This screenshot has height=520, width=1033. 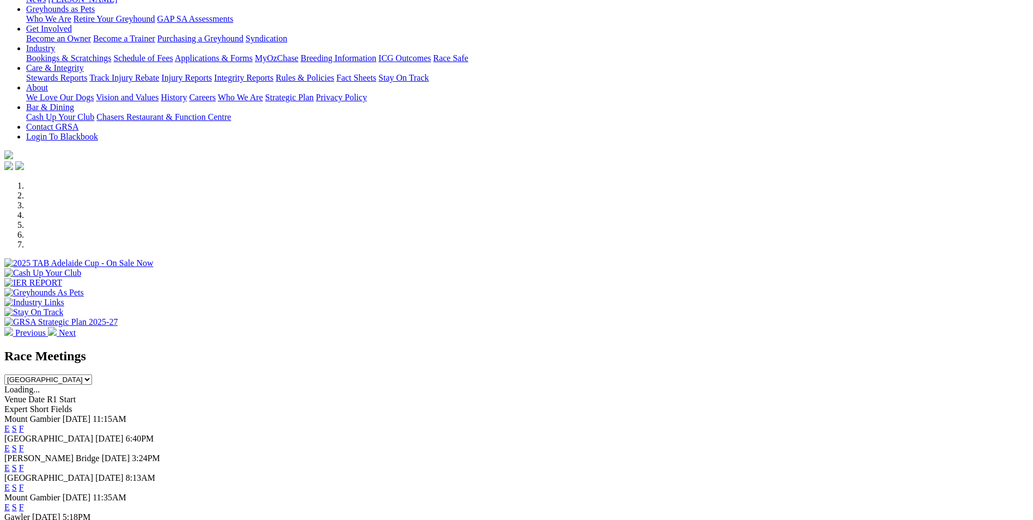 I want to click on img: Greyhounds As Pets, so click(x=44, y=292).